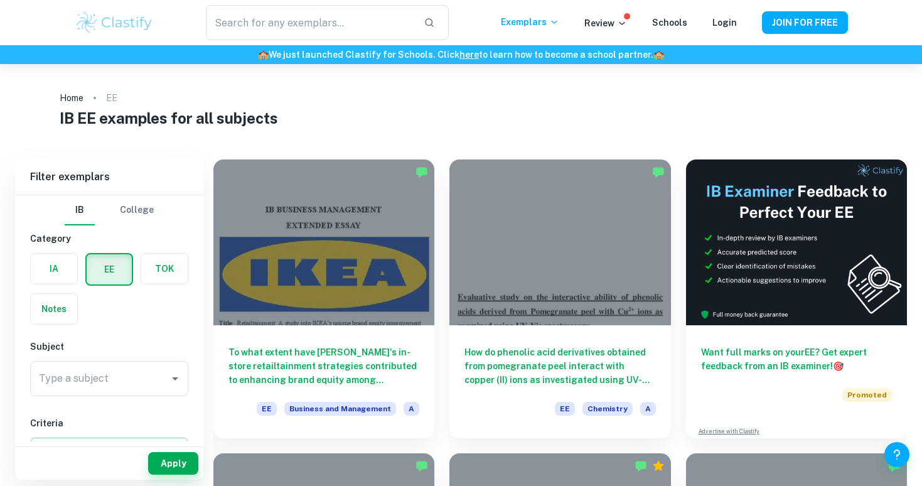 This screenshot has height=486, width=922. What do you see at coordinates (114, 23) in the screenshot?
I see `img: Clastify logo` at bounding box center [114, 23].